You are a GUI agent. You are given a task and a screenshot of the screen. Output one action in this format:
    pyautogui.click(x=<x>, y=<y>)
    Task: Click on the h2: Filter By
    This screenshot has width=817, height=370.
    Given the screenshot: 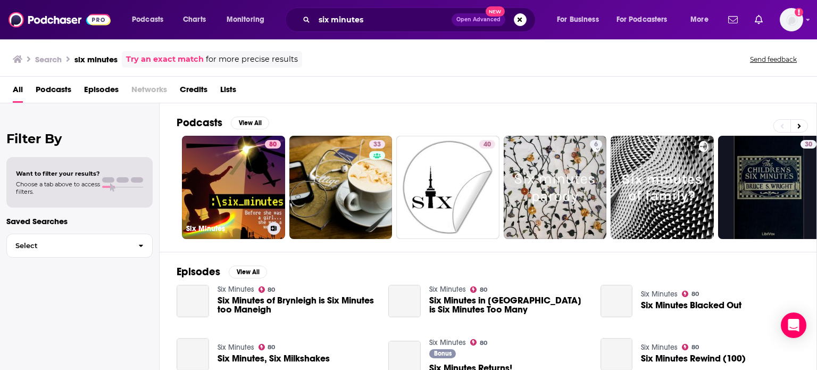 What is the action you would take?
    pyautogui.click(x=79, y=138)
    